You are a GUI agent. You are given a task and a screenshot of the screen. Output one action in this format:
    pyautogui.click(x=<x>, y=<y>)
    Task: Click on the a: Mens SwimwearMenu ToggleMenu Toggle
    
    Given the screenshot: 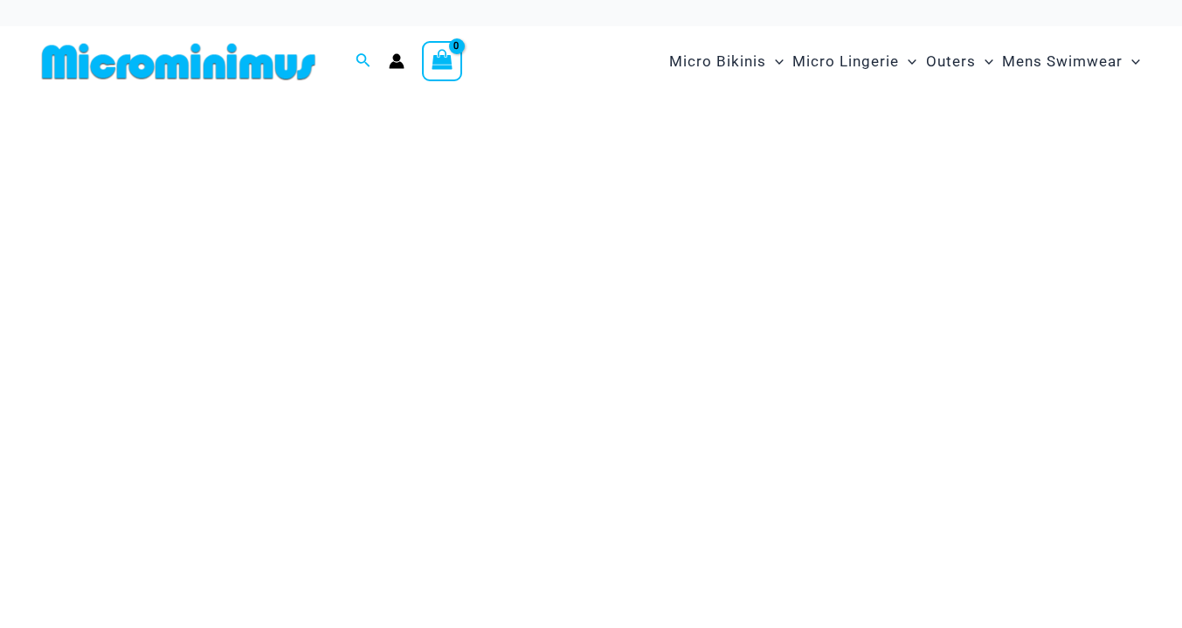 What is the action you would take?
    pyautogui.click(x=1071, y=61)
    